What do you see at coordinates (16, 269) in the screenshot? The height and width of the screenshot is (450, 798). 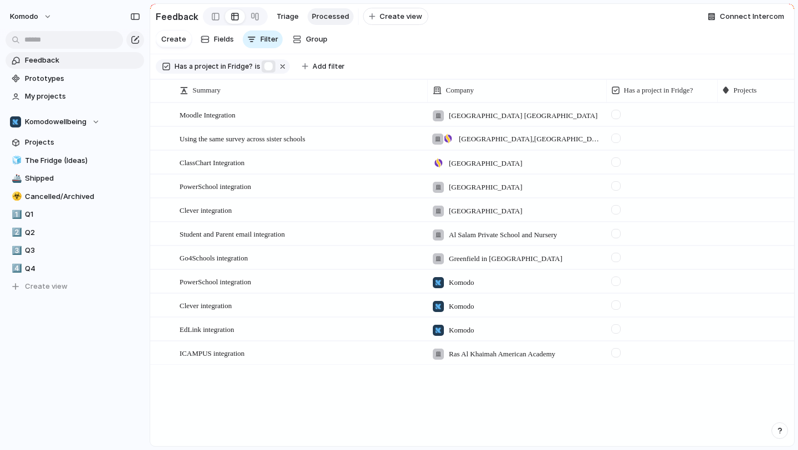 I see `button: 4️⃣` at bounding box center [16, 269].